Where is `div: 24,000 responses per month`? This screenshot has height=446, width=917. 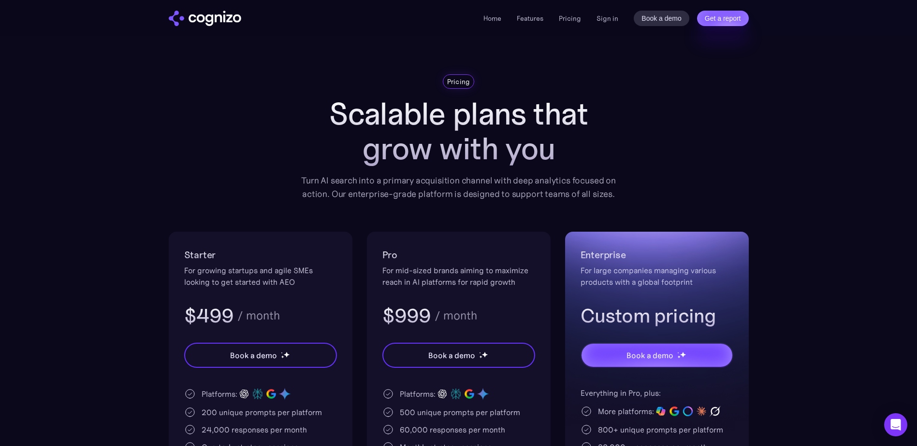 div: 24,000 responses per month is located at coordinates (254, 430).